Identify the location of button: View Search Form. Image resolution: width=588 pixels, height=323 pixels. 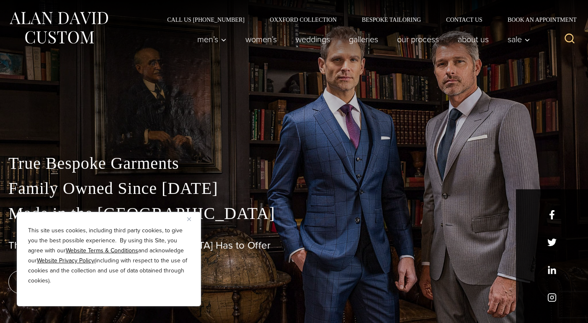
(569, 39).